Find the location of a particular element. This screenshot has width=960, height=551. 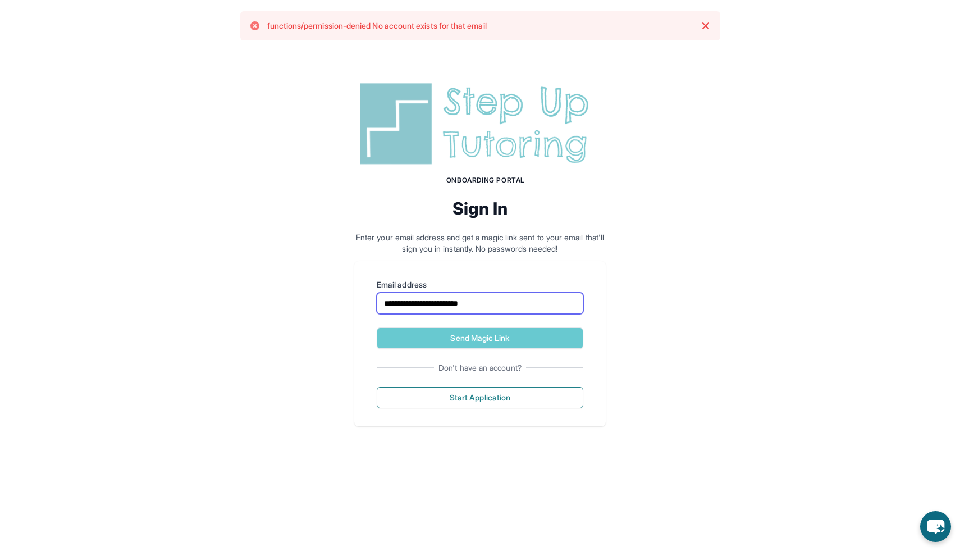

span: Don't have an account? is located at coordinates (480, 368).